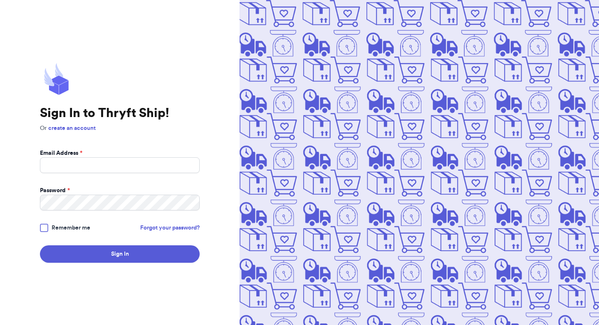  What do you see at coordinates (170, 228) in the screenshot?
I see `a: Forgot your password?` at bounding box center [170, 228].